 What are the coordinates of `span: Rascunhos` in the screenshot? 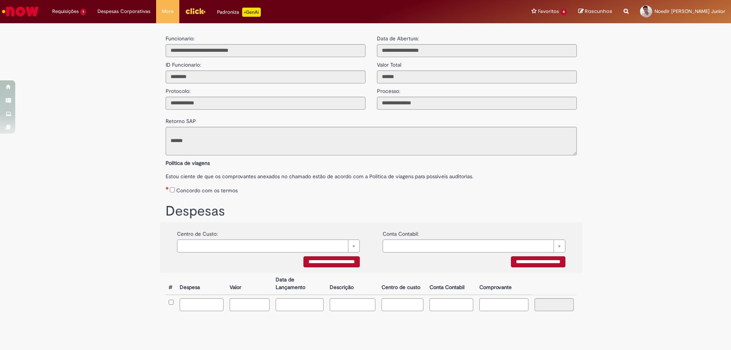 It's located at (598, 11).